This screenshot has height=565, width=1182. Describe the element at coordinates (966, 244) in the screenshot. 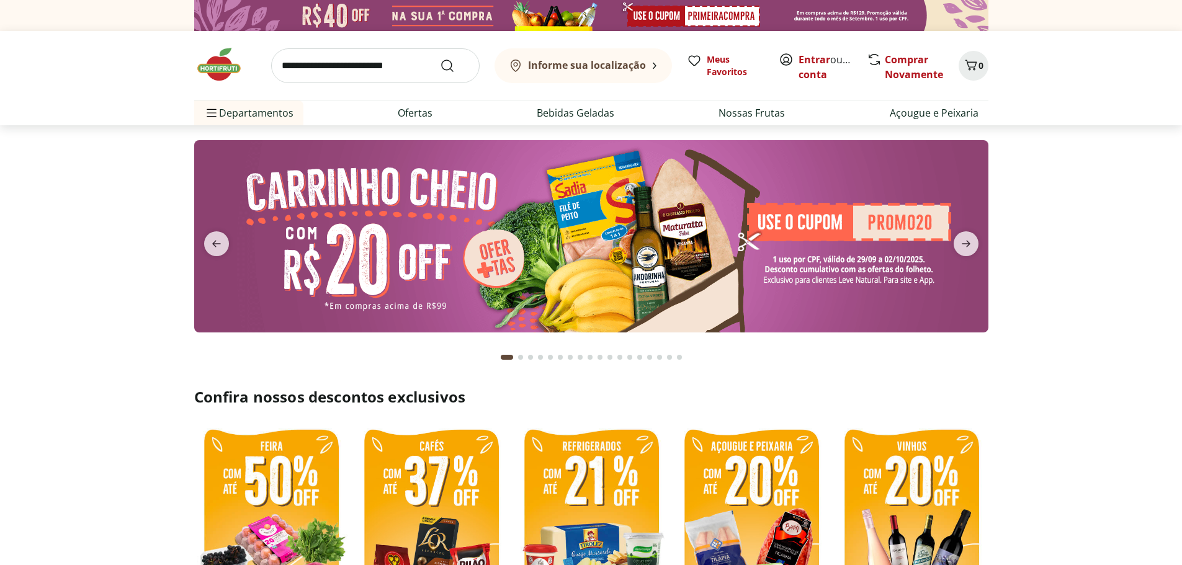

I see `button: next` at that location.